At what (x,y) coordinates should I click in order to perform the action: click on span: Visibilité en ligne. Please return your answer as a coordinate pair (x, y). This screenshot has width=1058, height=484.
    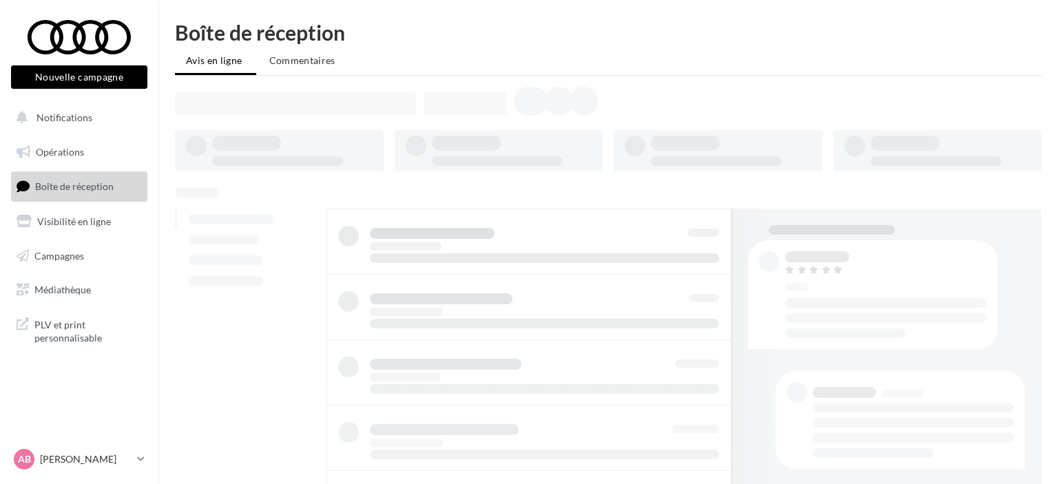
    Looking at the image, I should click on (74, 221).